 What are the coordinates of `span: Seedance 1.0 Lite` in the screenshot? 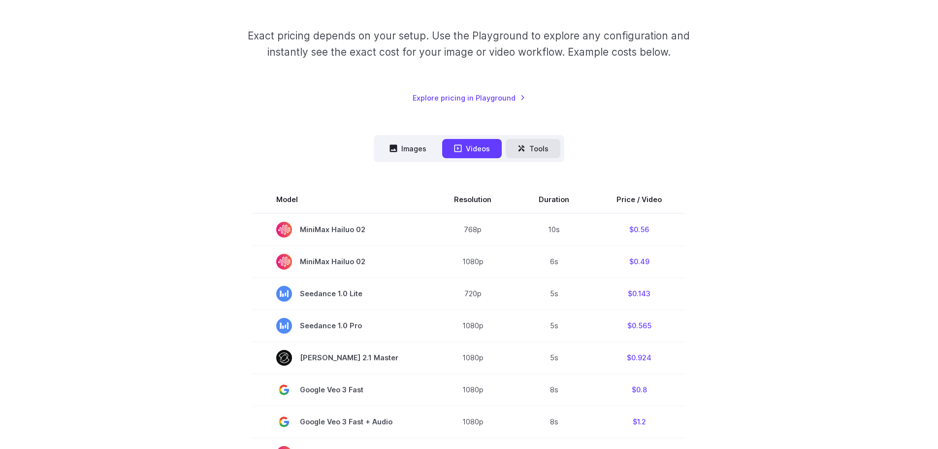 It's located at (341, 293).